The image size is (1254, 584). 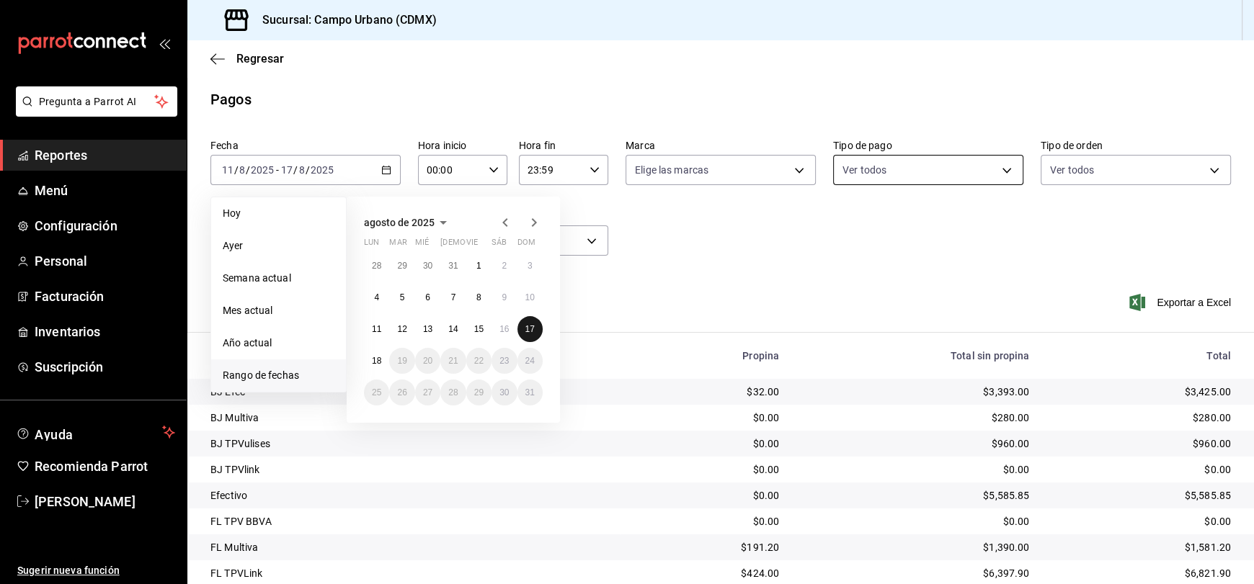 I want to click on abbr: 21 de agosto de 2025, so click(x=453, y=361).